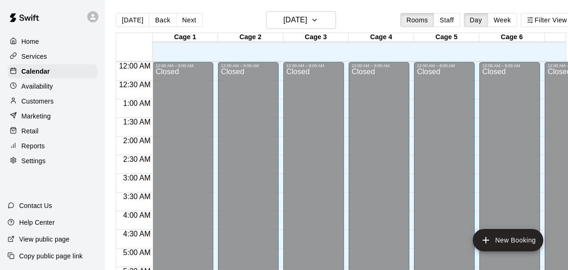  I want to click on button: Back, so click(162, 20).